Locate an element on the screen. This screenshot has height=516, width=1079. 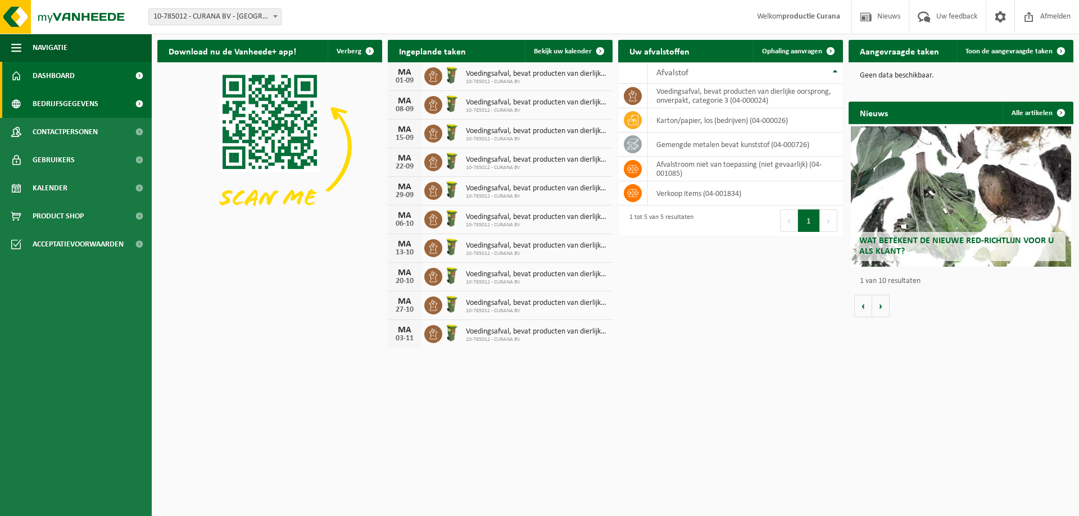
span: Wat betekent de nieuwe RED-richtlijn voor u als klant? is located at coordinates (956, 246).